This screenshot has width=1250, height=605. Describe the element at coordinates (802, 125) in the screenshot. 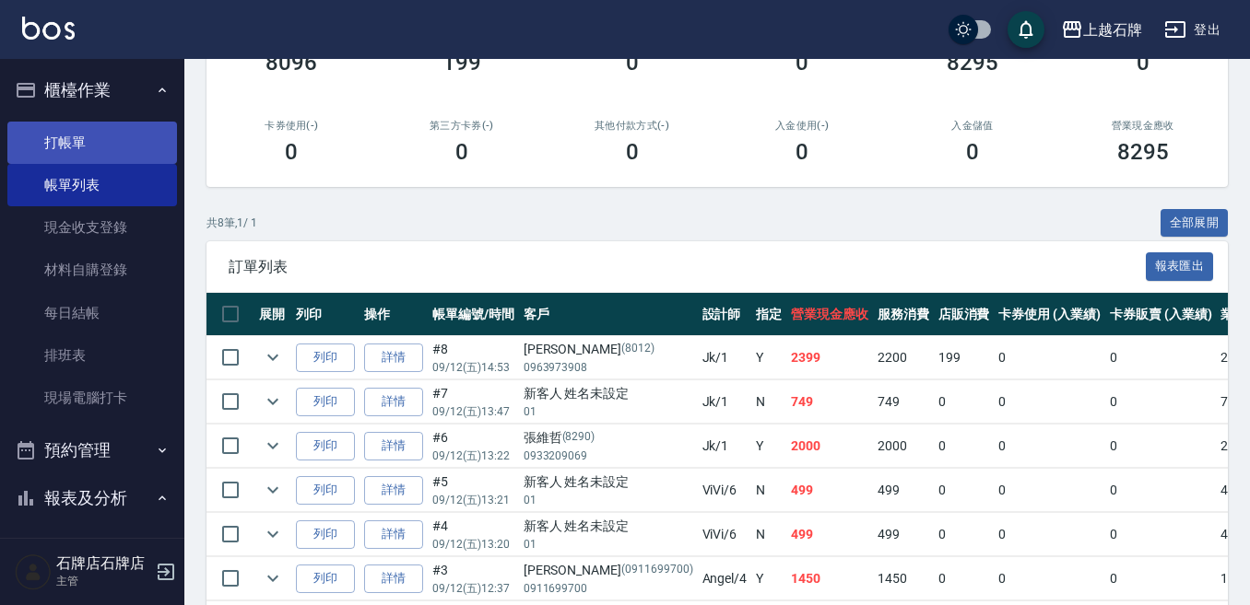

I see `h2: 入金使用(-)` at that location.